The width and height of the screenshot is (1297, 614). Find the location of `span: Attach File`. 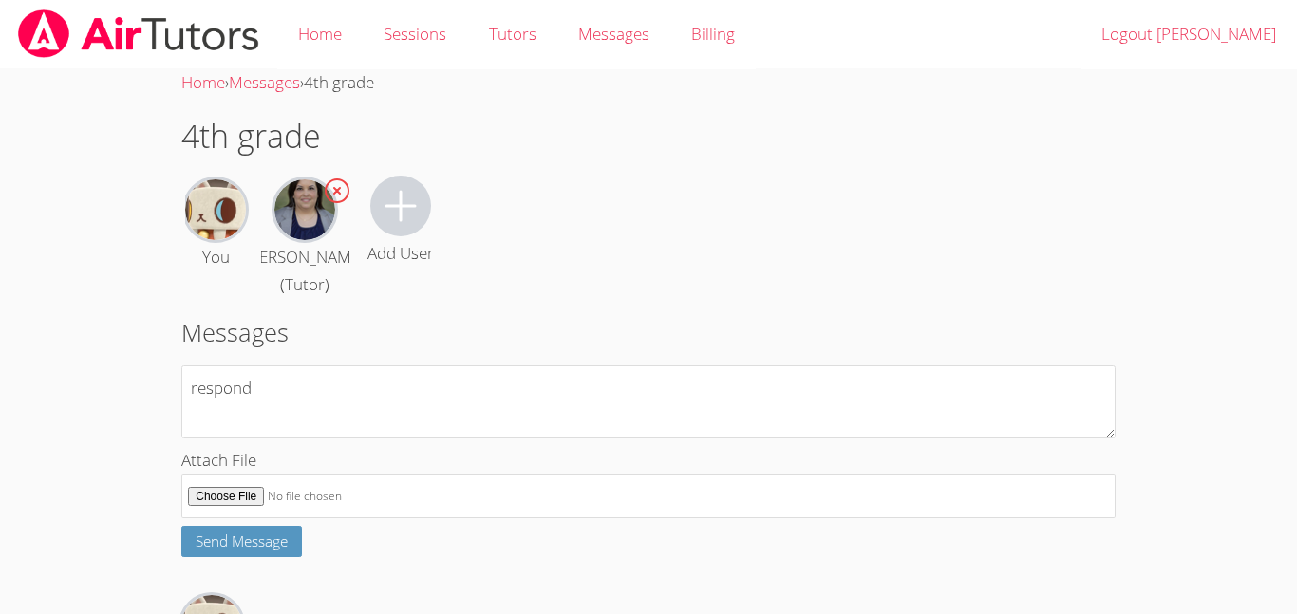

span: Attach File is located at coordinates (218, 460).